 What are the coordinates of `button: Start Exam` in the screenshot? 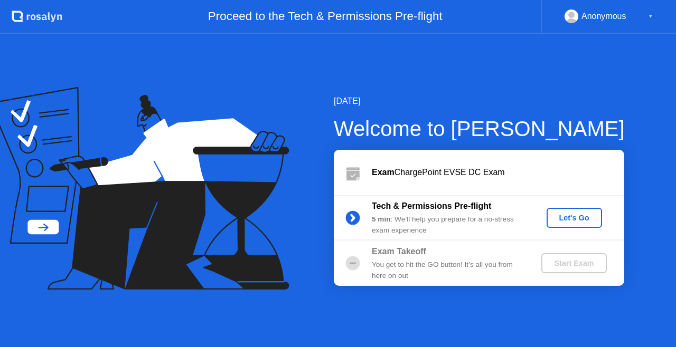 It's located at (574, 264).